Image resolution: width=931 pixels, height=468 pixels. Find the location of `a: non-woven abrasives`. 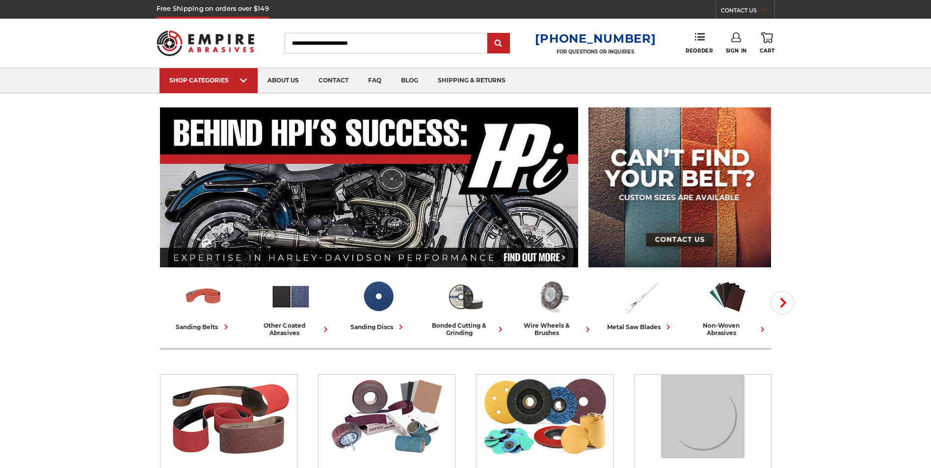

a: non-woven abrasives is located at coordinates (728, 306).